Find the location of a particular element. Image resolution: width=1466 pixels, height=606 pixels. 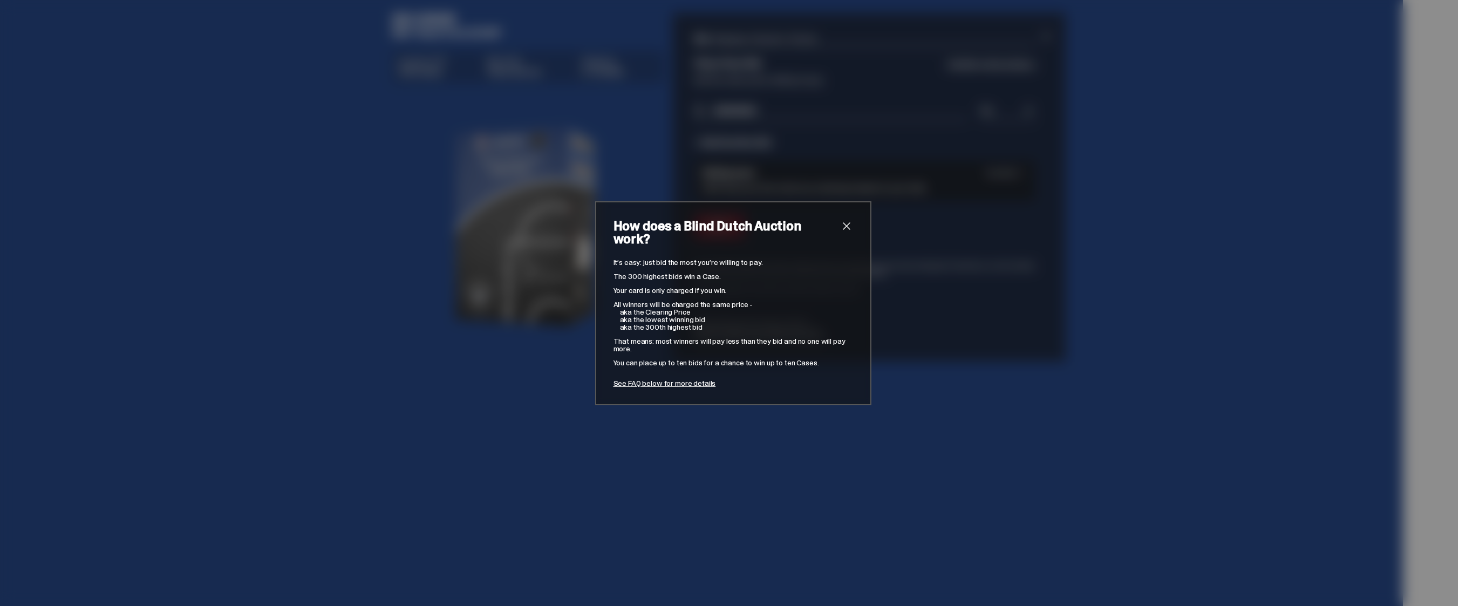

h2: How does a Blind Dutch Auction work? is located at coordinates (727, 233).